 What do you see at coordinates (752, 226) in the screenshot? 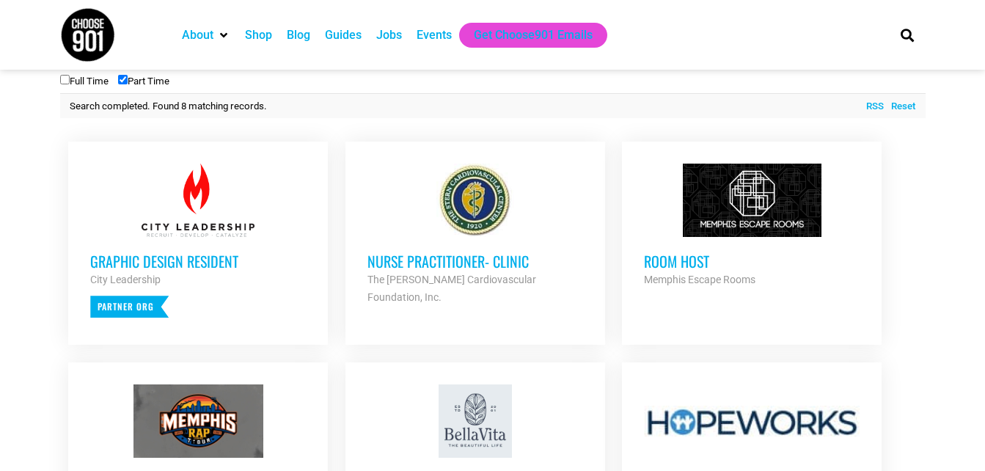
I see `a: Room Host Memphis Escape Rooms` at bounding box center [752, 226].